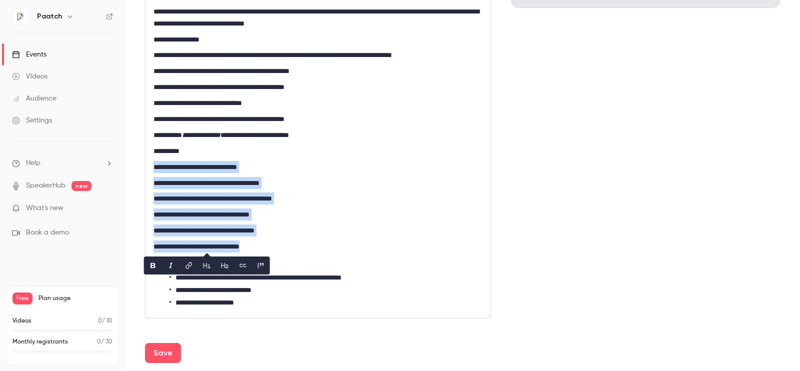  I want to click on button: blockquote, so click(261, 265).